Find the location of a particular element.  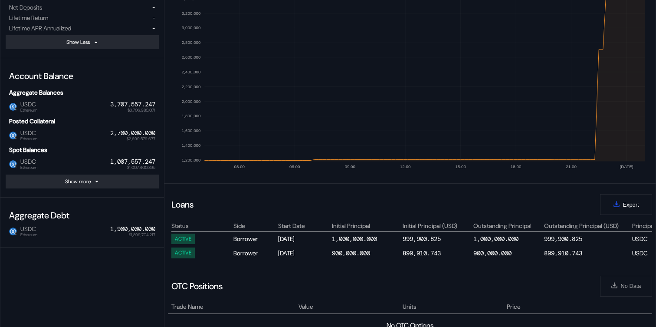

span: $2,699,579.677 is located at coordinates (141, 139).